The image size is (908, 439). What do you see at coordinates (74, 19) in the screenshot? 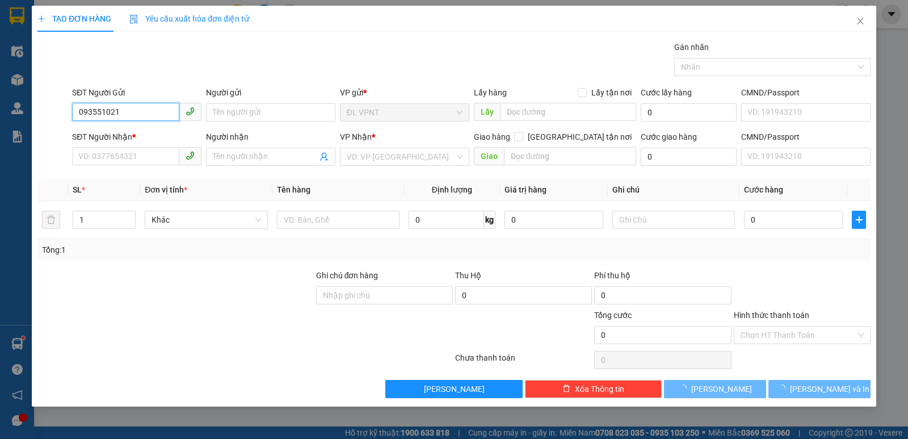
I see `span: TẠO ĐƠN HÀNG` at bounding box center [74, 19].